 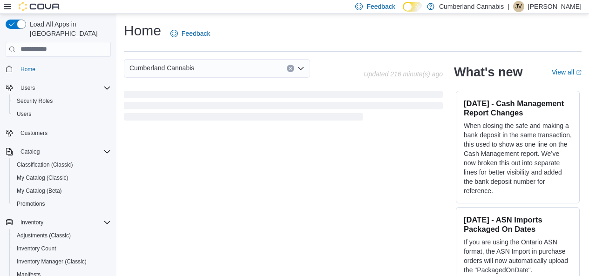 I want to click on a: Users, so click(x=24, y=114).